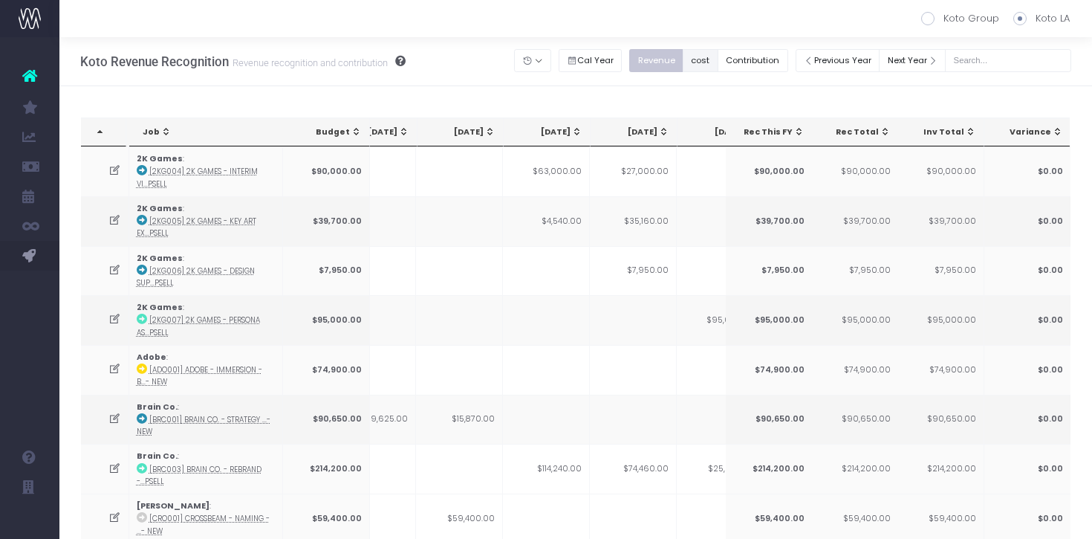 This screenshot has width=1092, height=539. What do you see at coordinates (634, 132) in the screenshot?
I see `th: Aug 25: activate to sort column ascending` at bounding box center [634, 132].